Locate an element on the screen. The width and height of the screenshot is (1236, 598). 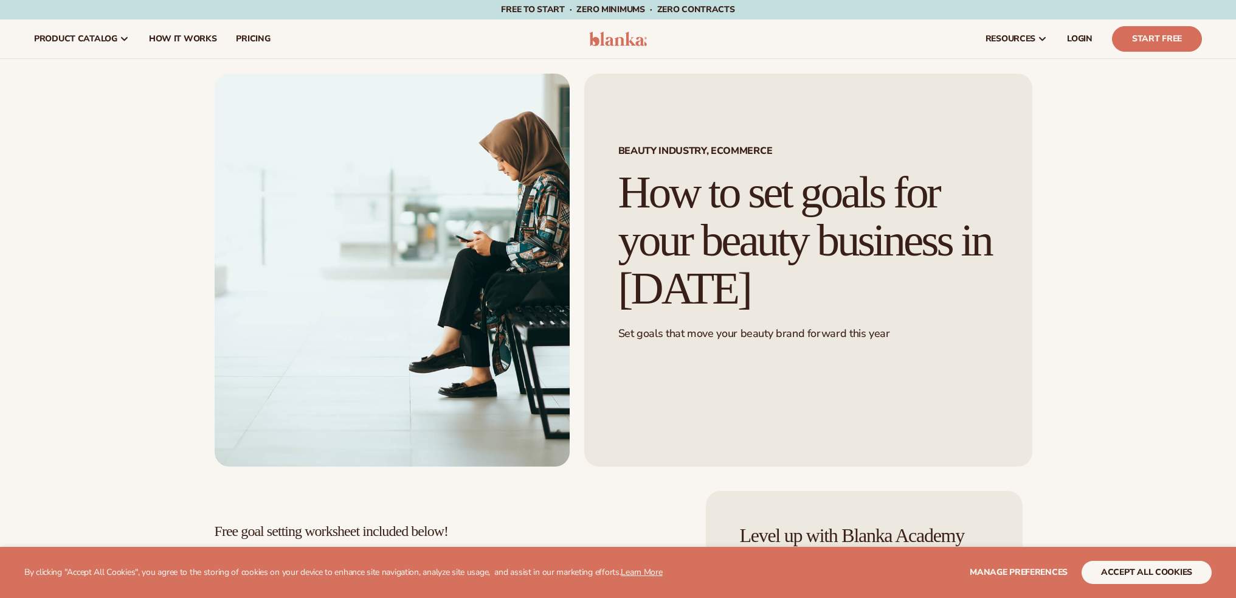
a: product catalog is located at coordinates (81, 39).